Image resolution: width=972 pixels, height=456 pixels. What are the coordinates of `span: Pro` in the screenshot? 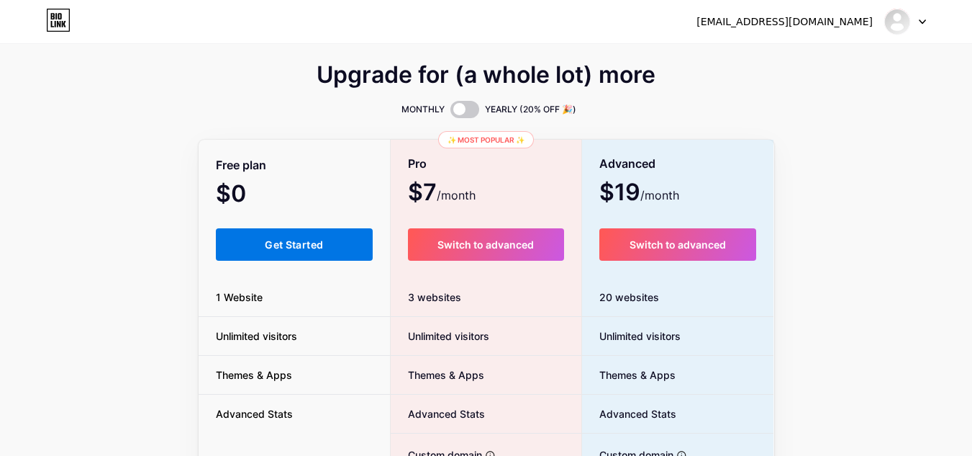 It's located at (417, 163).